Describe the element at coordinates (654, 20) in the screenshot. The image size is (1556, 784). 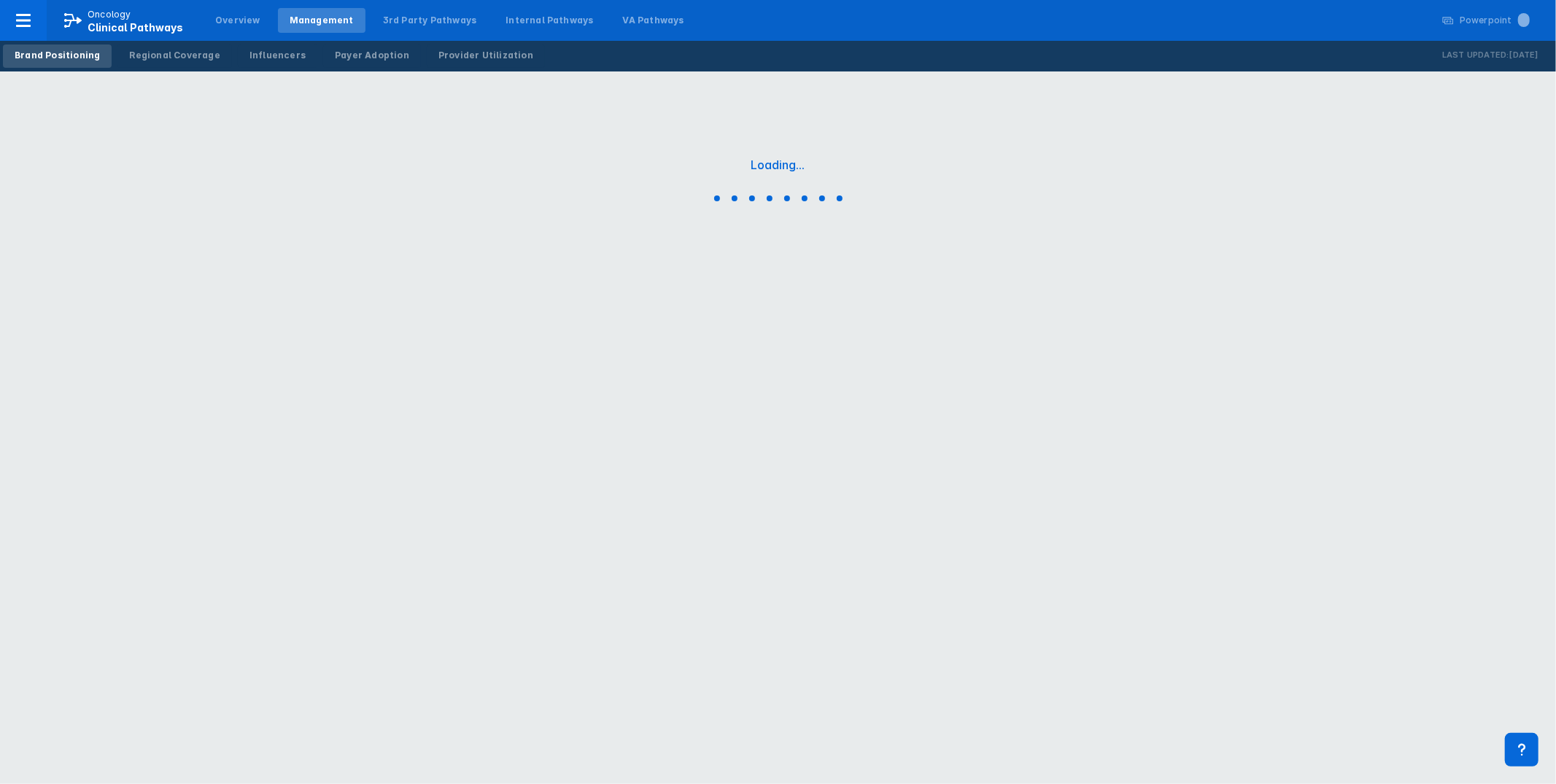
I see `a: VA Pathways` at that location.